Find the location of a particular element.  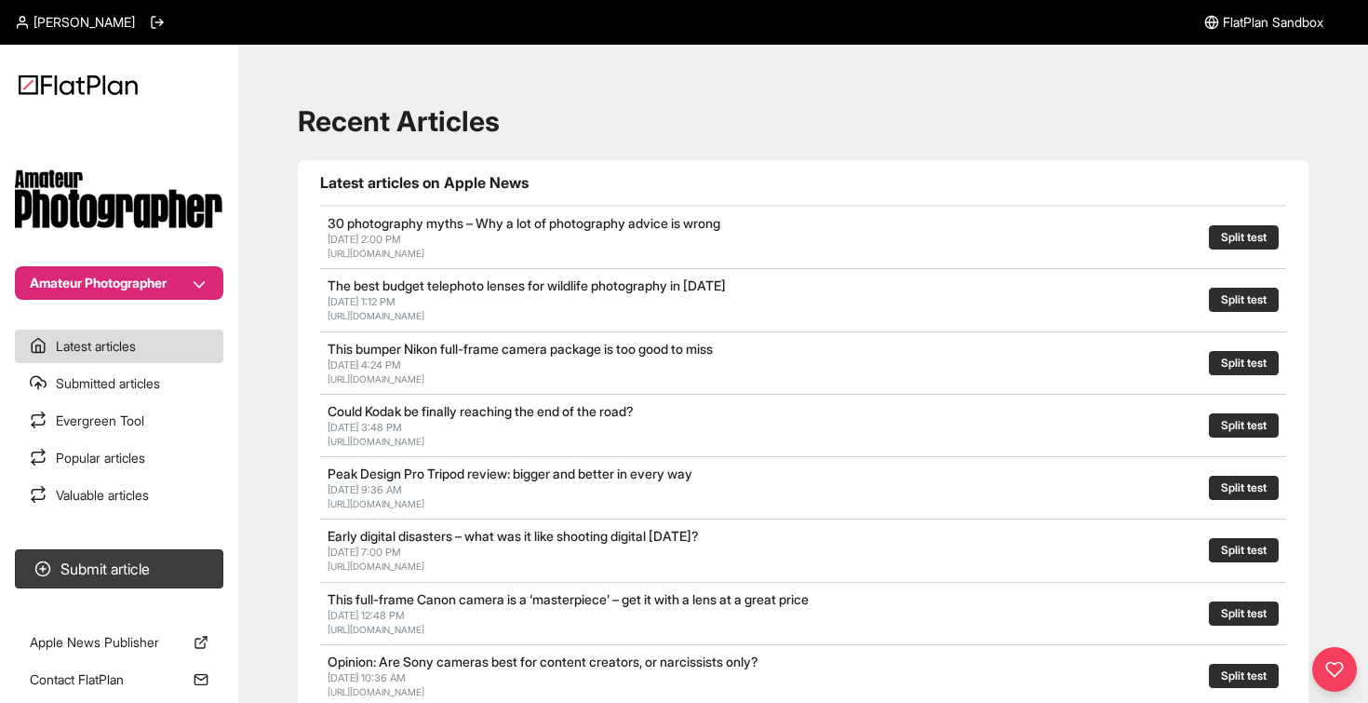

a: Latest articles is located at coordinates (119, 346).